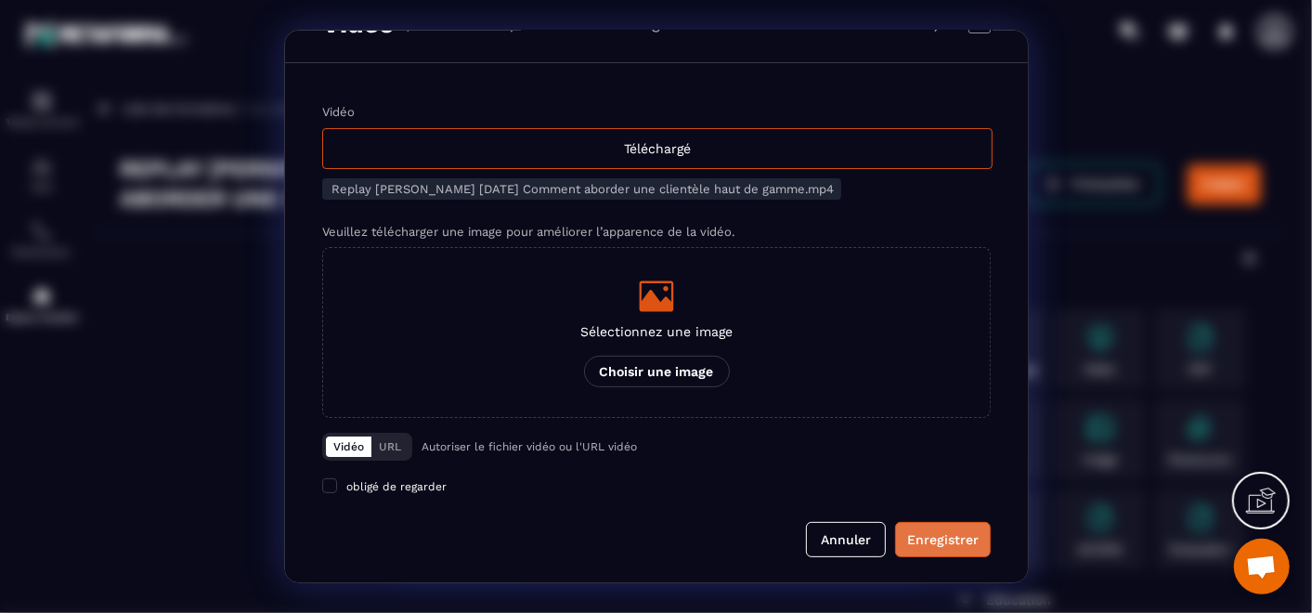  What do you see at coordinates (1262, 566) in the screenshot?
I see `div: Ouvrir le chat` at bounding box center [1262, 566].